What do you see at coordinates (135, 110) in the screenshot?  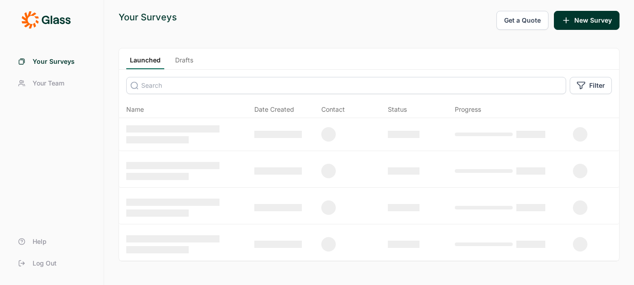 I see `span: Name` at bounding box center [135, 110].